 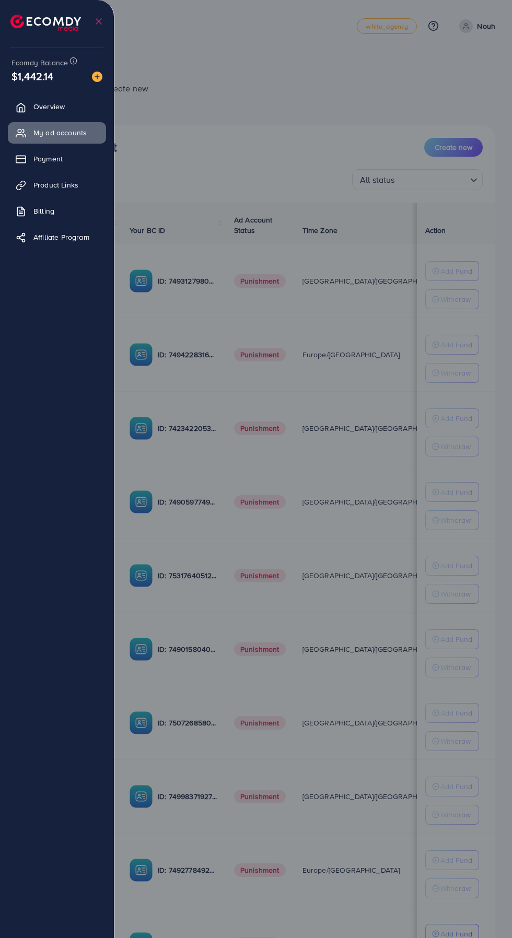 I want to click on a: Product Links, so click(x=57, y=185).